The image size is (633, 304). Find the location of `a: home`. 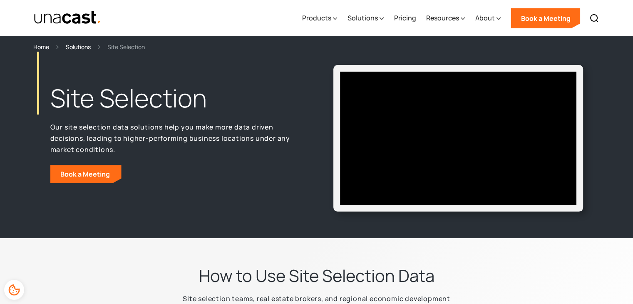

a: home is located at coordinates (67, 17).